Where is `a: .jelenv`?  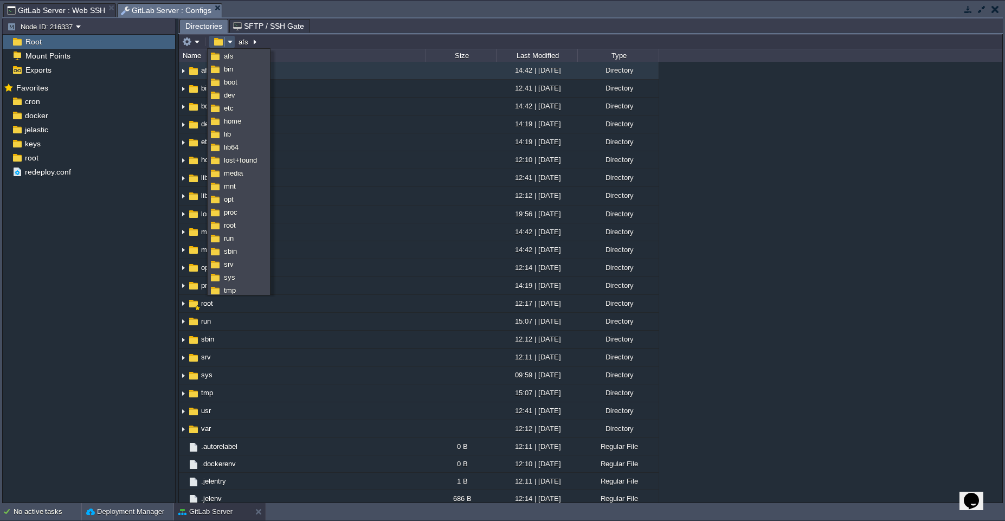
a: .jelenv is located at coordinates (211, 498).